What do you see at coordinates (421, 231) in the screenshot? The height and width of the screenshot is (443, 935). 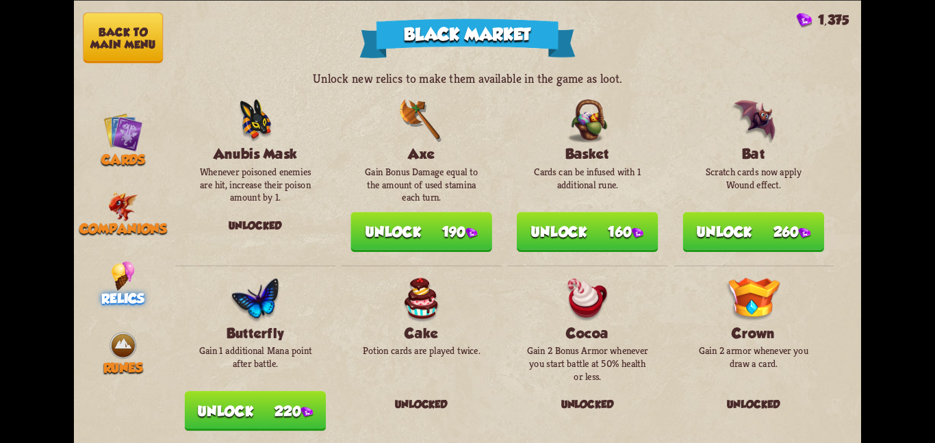 I see `button: Unlock 190` at bounding box center [421, 231].